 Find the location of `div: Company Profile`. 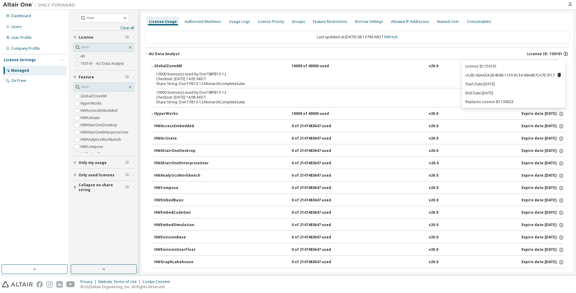

div: Company Profile is located at coordinates (25, 48).